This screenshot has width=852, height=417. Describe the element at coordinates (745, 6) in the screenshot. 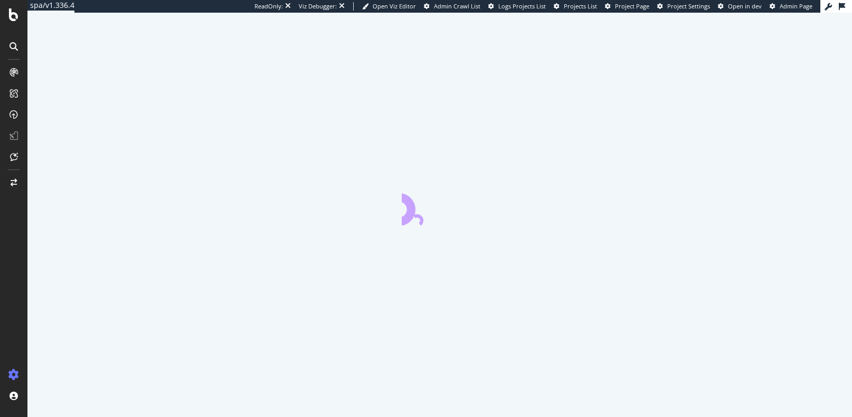

I see `span: Open in dev` at that location.